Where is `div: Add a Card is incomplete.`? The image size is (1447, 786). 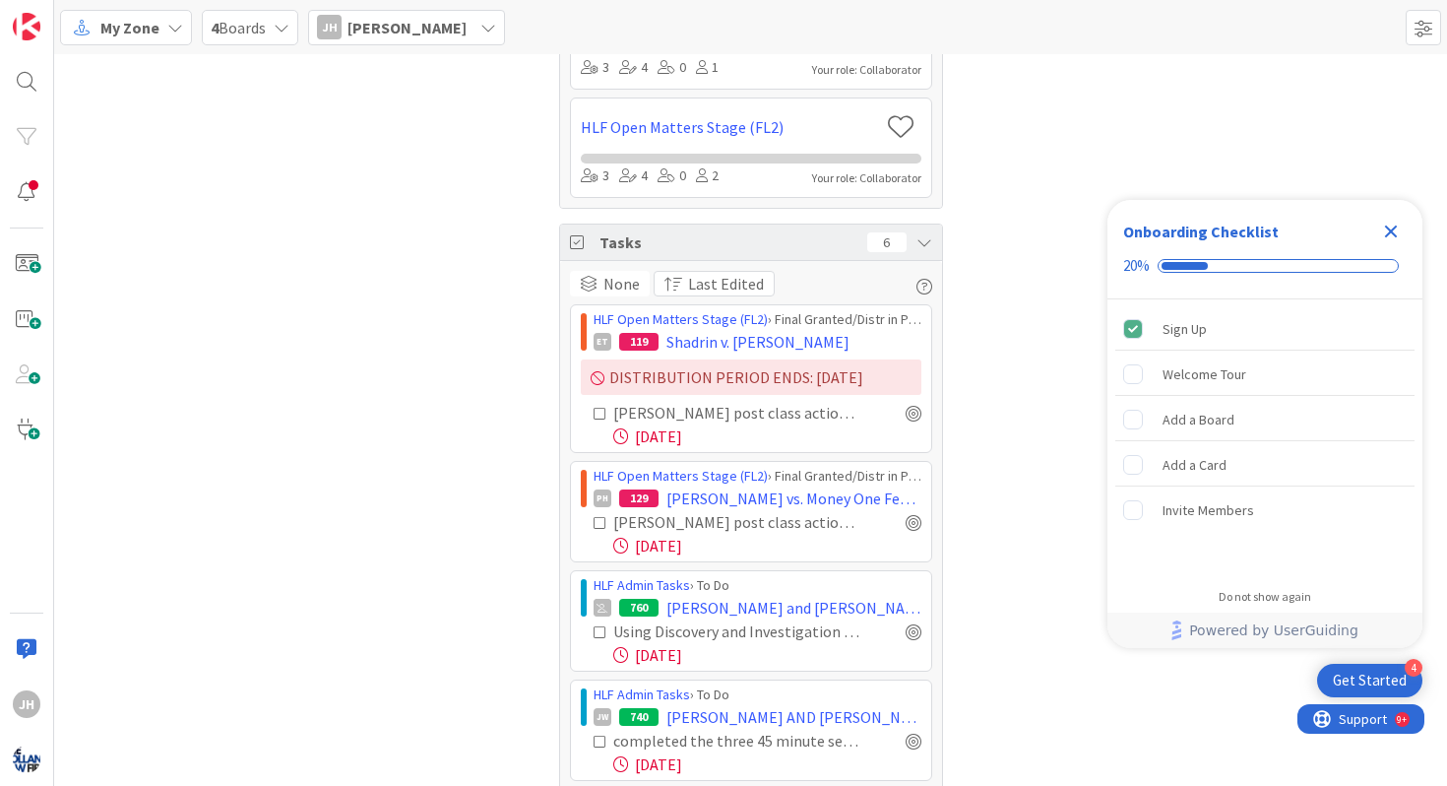 div: Add a Card is incomplete. is located at coordinates (1265, 465).